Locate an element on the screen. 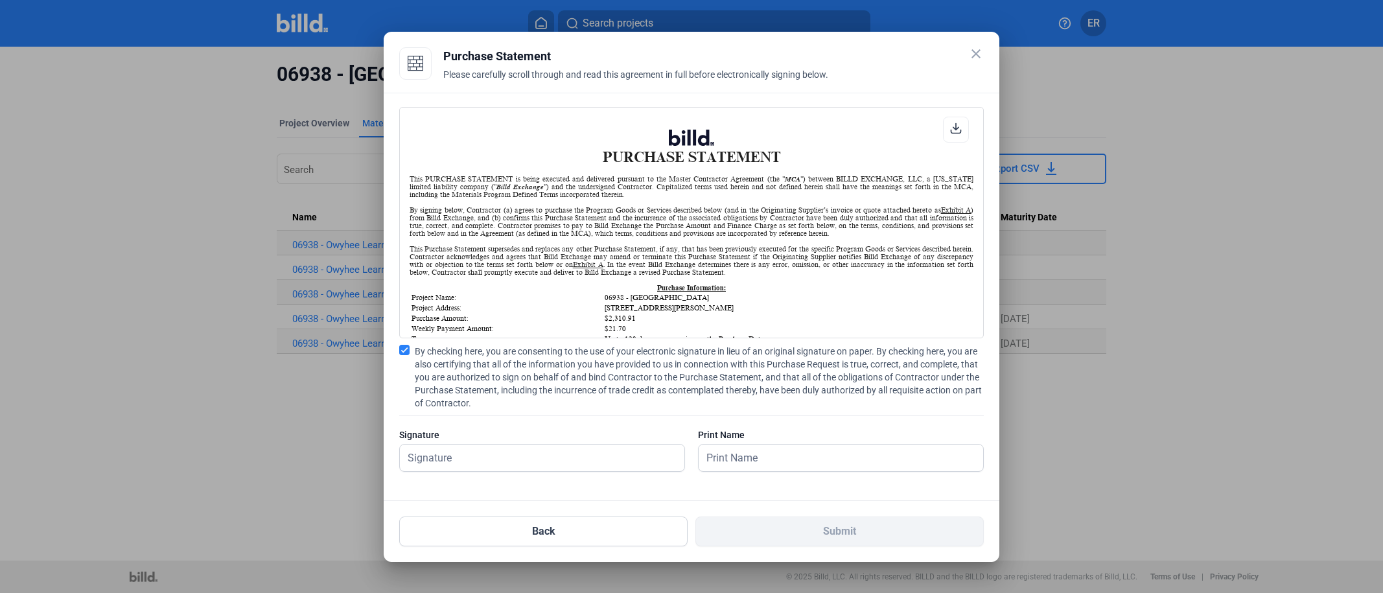 The image size is (1383, 593). div: This Purchase Statement supersedes and replaces any other Purchase Statement, if any, that has be... is located at coordinates (691, 260).